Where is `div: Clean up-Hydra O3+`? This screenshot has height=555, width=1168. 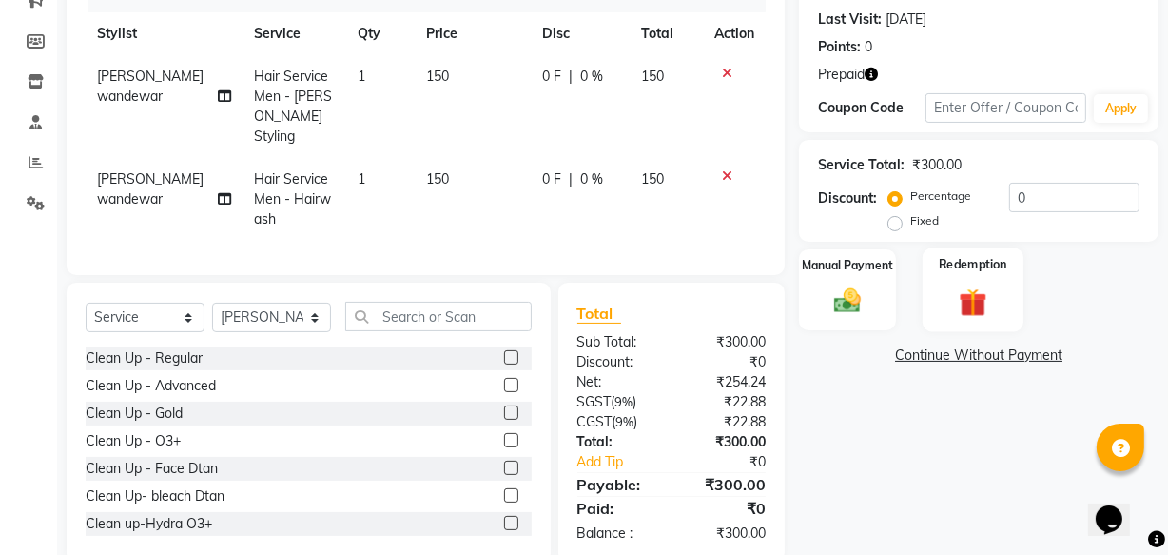 div: Clean up-Hydra O3+ is located at coordinates (148, 523).